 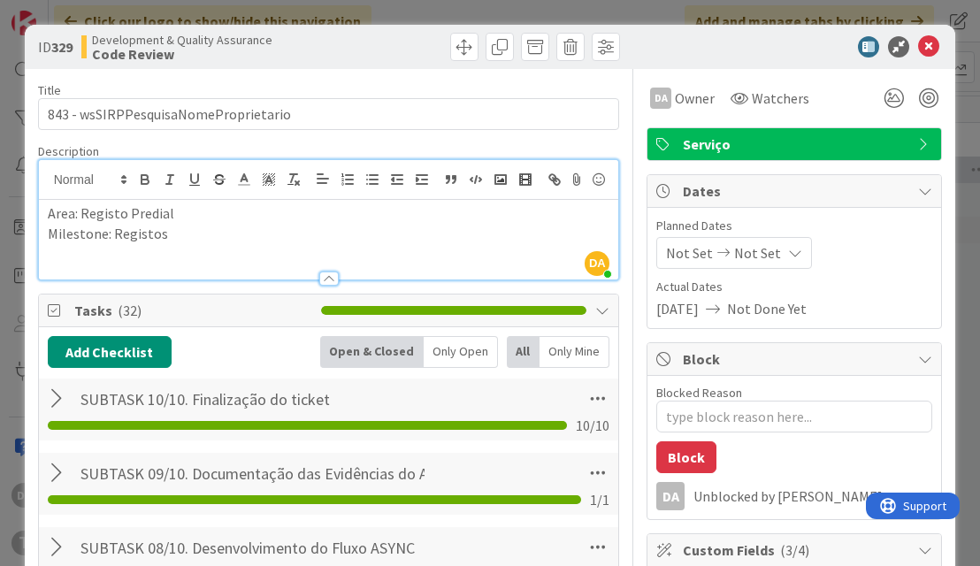 I want to click on span: Owner, so click(x=694, y=98).